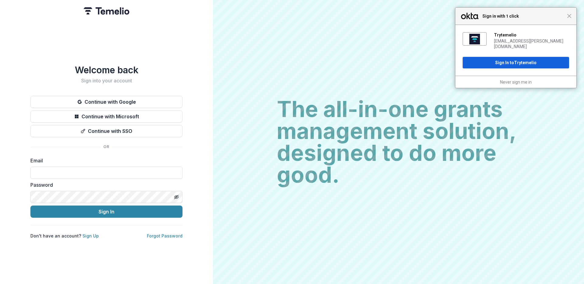  Describe the element at coordinates (516, 82) in the screenshot. I see `a: Never sign me in` at that location.